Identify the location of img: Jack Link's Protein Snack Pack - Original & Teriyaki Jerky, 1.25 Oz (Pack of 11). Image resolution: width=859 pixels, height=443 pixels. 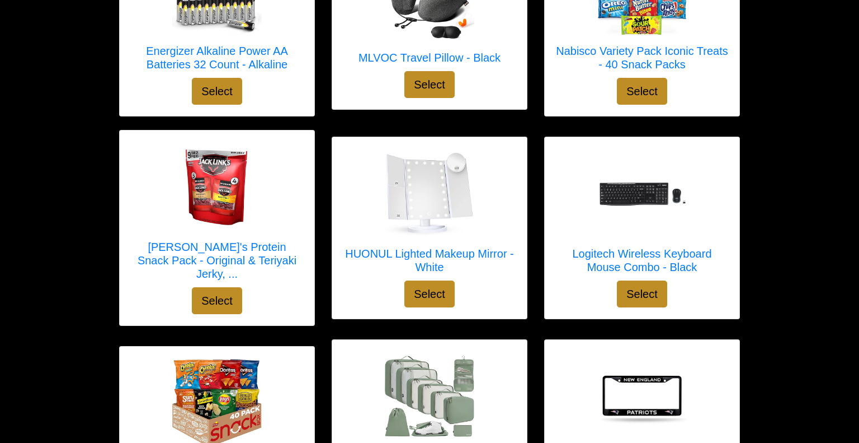
(217, 186).